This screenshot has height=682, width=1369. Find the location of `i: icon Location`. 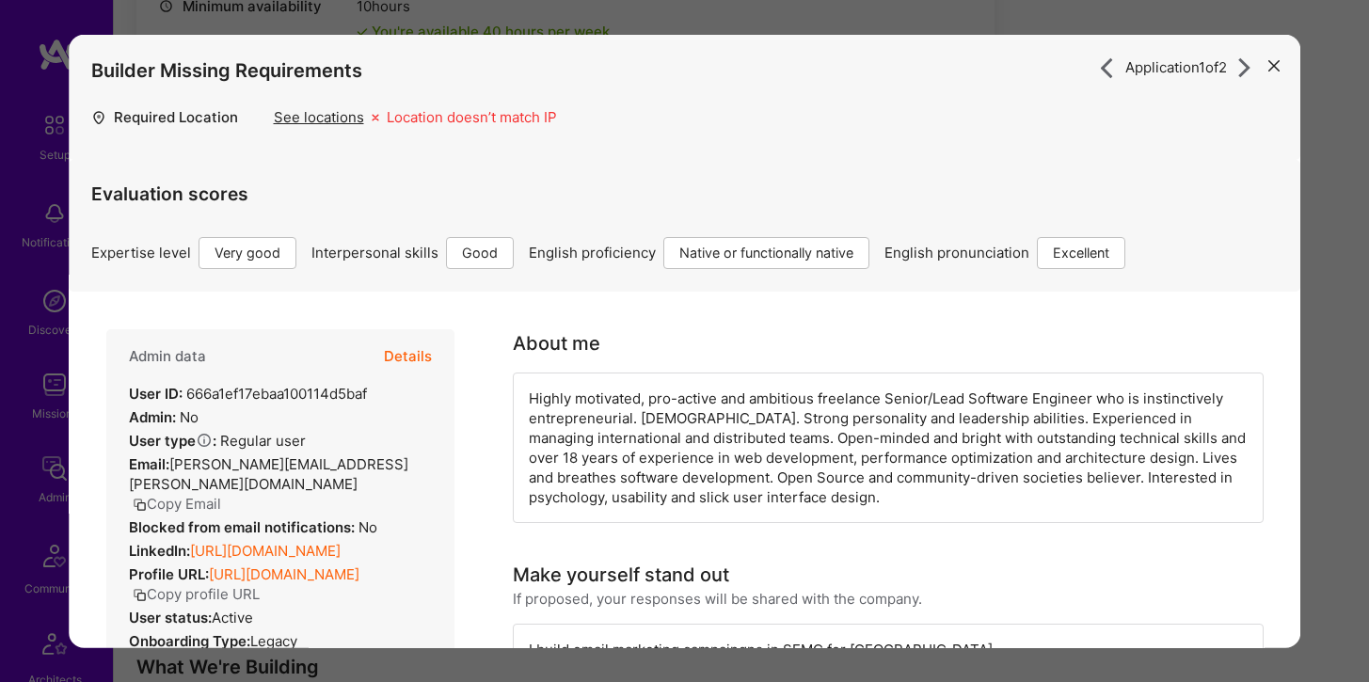

i: icon Location is located at coordinates (99, 117).